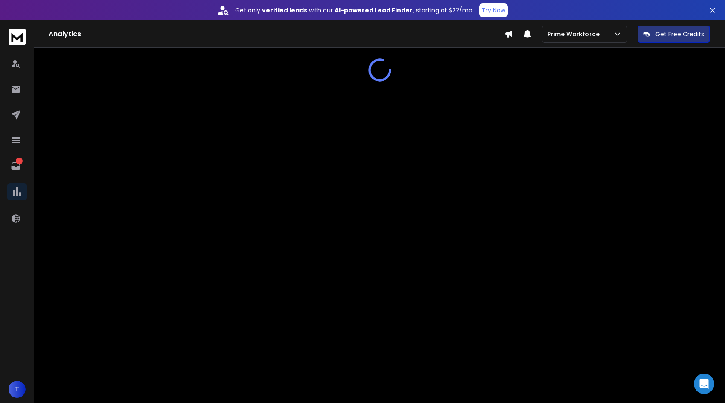  What do you see at coordinates (374, 10) in the screenshot?
I see `strong: AI-powered Lead Finder,` at bounding box center [374, 10].